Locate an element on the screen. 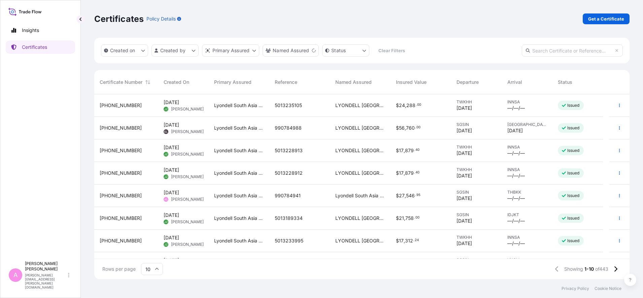 The image size is (643, 298). span: Created On is located at coordinates (176, 82).